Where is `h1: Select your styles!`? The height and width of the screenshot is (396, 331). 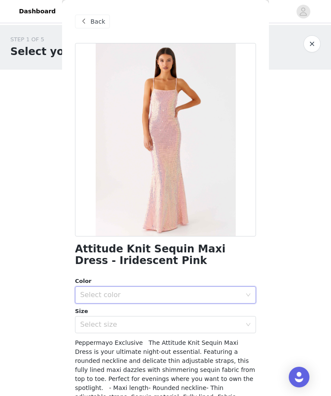
h1: Select your styles! is located at coordinates (65, 52).